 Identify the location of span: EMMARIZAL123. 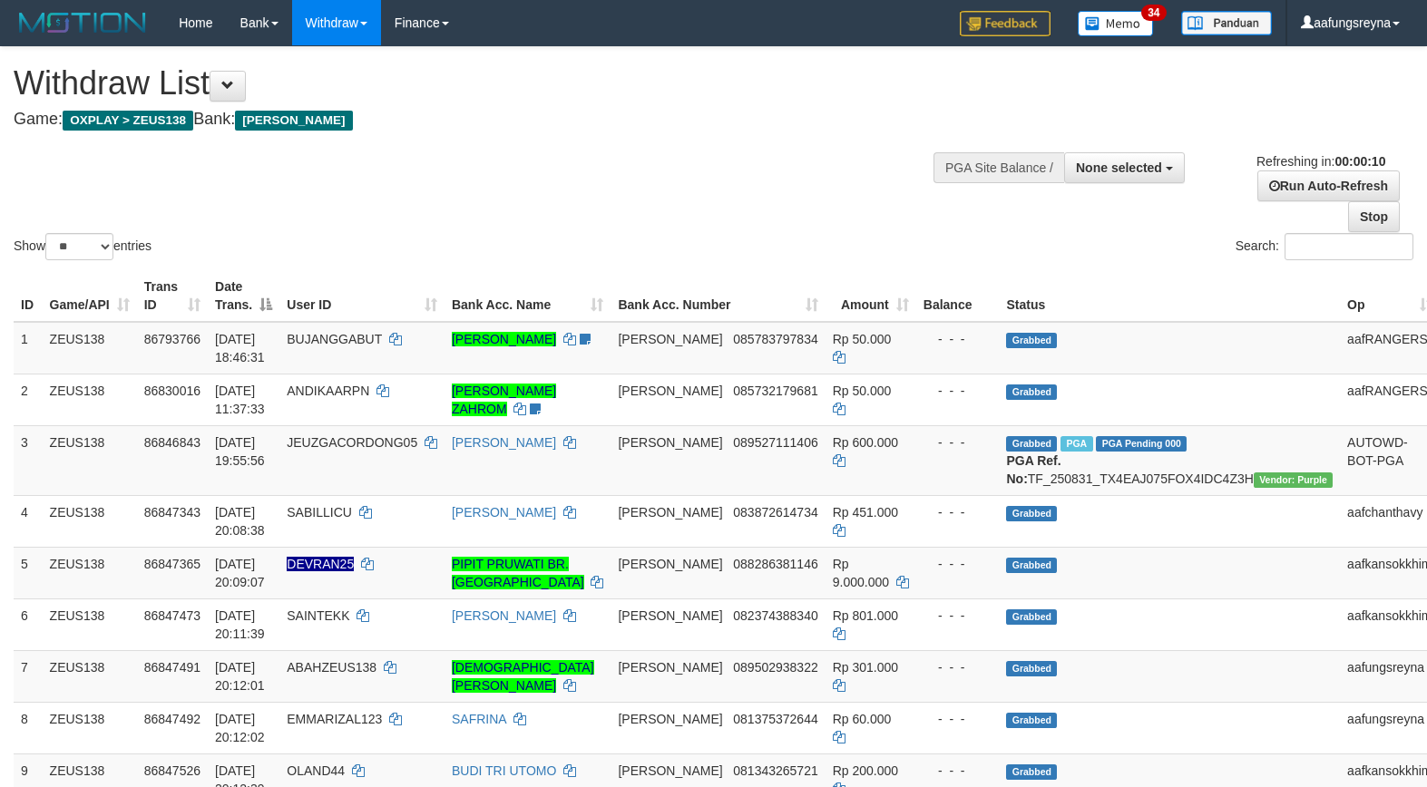
(334, 719).